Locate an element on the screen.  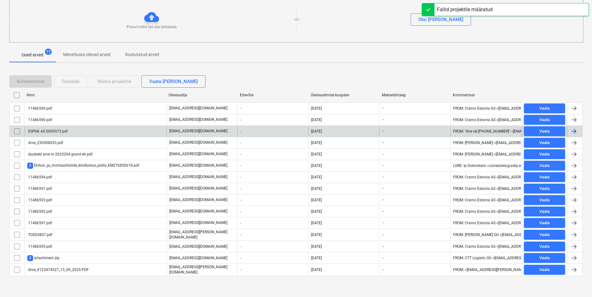
p: Uued arved is located at coordinates (32, 55).